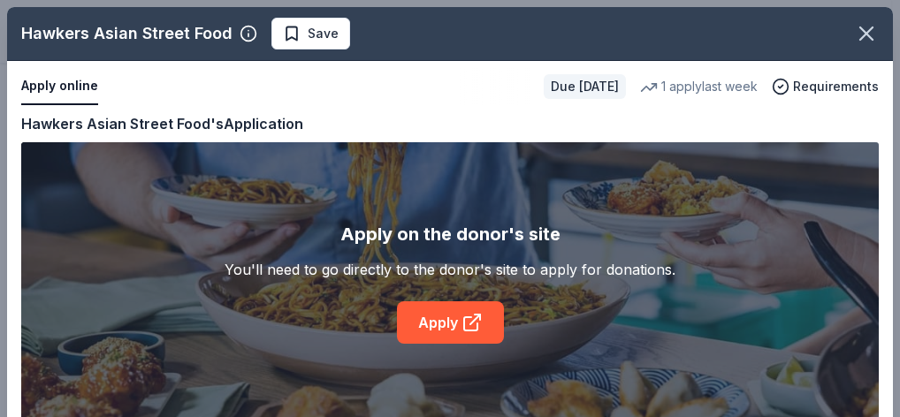 The image size is (900, 417). Describe the element at coordinates (450, 234) in the screenshot. I see `div: Apply on the donor's site` at that location.